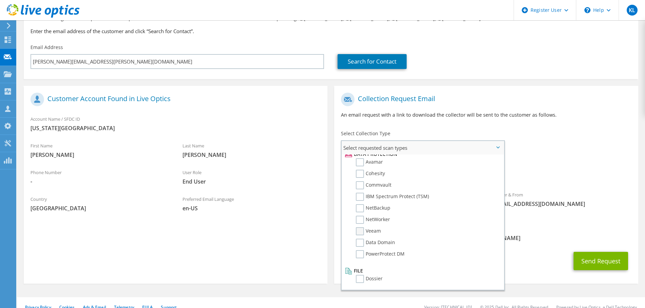 The height and width of the screenshot is (308, 645). Describe the element at coordinates (380, 255) in the screenshot. I see `label: PowerProtect DM` at that location.